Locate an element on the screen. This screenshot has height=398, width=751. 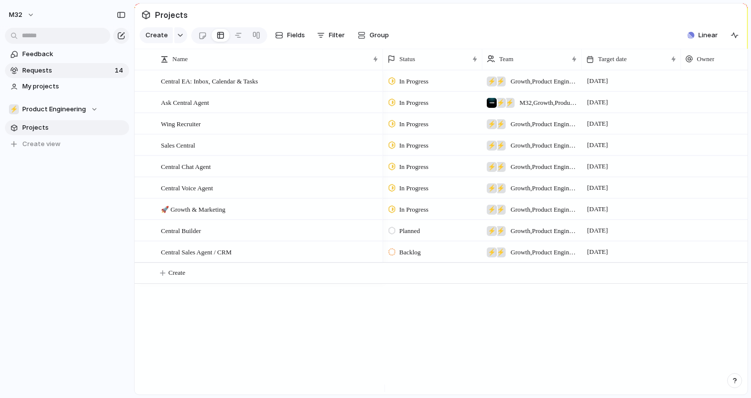
button: Create view is located at coordinates (67, 144).